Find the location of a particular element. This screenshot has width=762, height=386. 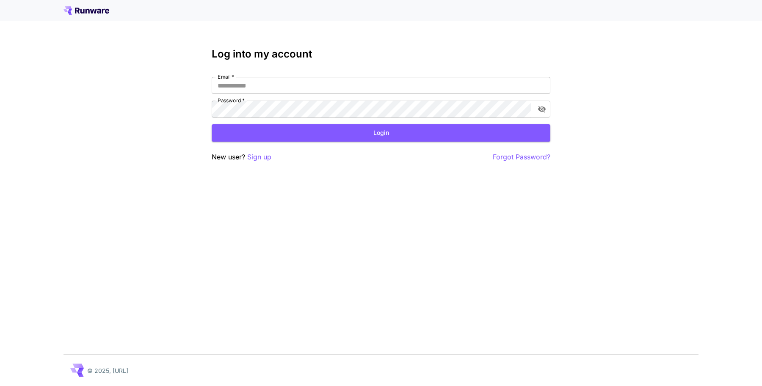

h3: Log into my account is located at coordinates (381, 54).